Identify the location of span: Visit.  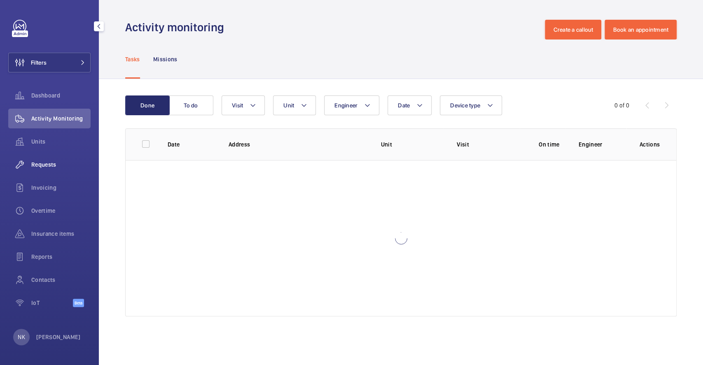
(237, 105).